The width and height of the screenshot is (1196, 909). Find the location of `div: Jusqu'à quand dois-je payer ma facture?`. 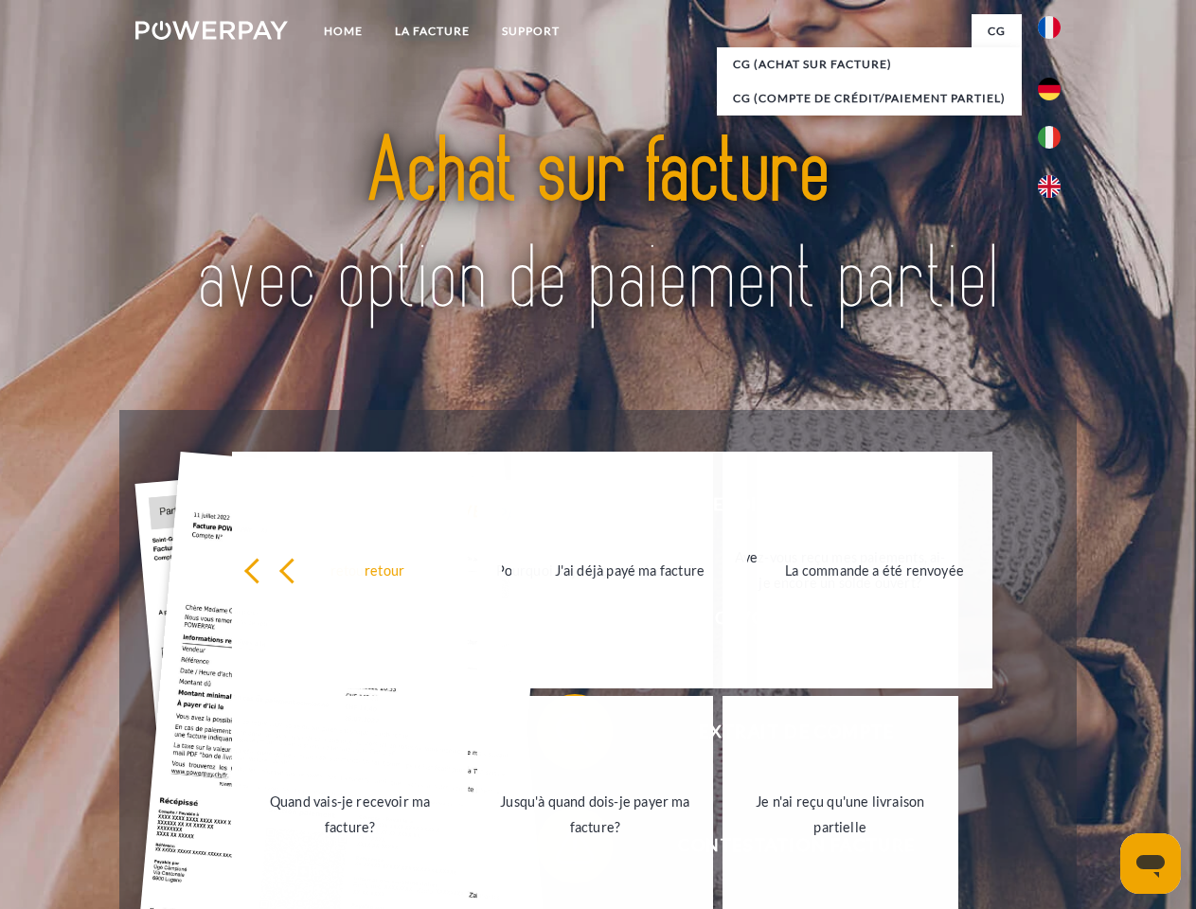

div: Jusqu'à quand dois-je payer ma facture? is located at coordinates (595, 814).